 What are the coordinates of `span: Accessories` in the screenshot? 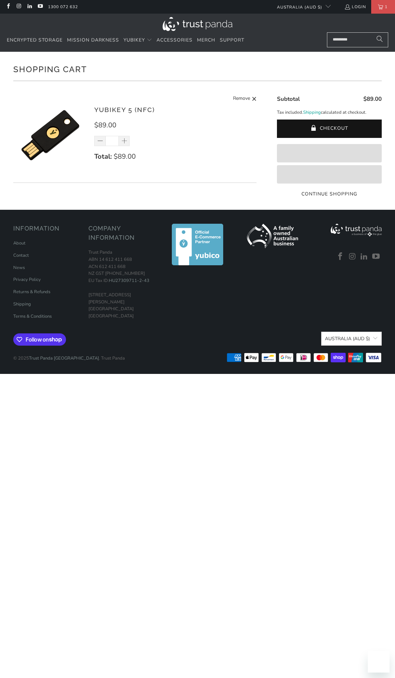 It's located at (175, 40).